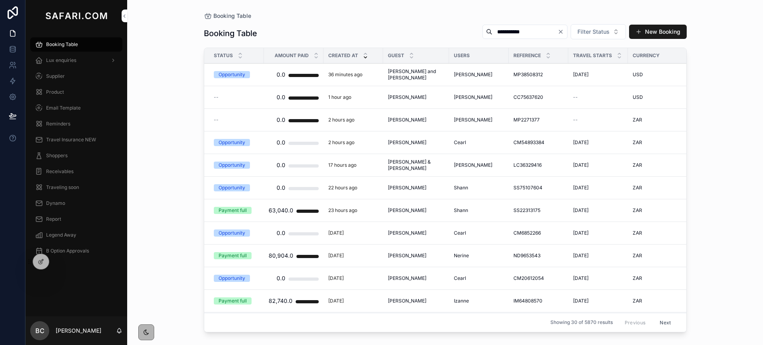 The width and height of the screenshot is (763, 345). Describe the element at coordinates (60, 172) in the screenshot. I see `span: Receivables` at that location.